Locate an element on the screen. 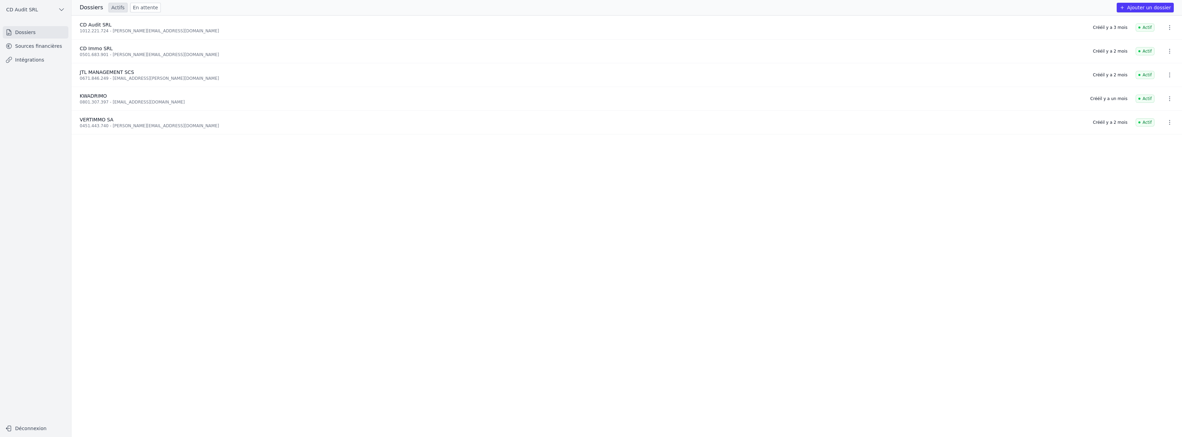  h3: Dossiers is located at coordinates (91, 8).